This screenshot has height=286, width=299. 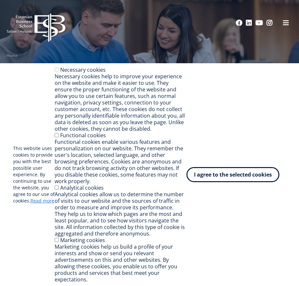 I want to click on font: Marketing cookies help us build a profile of your interests and show or send you relevant adverti..., so click(x=116, y=263).